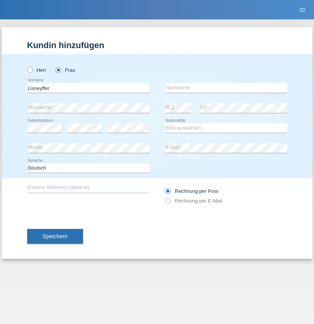  I want to click on input: Rechnung per E-Mail, so click(167, 202).